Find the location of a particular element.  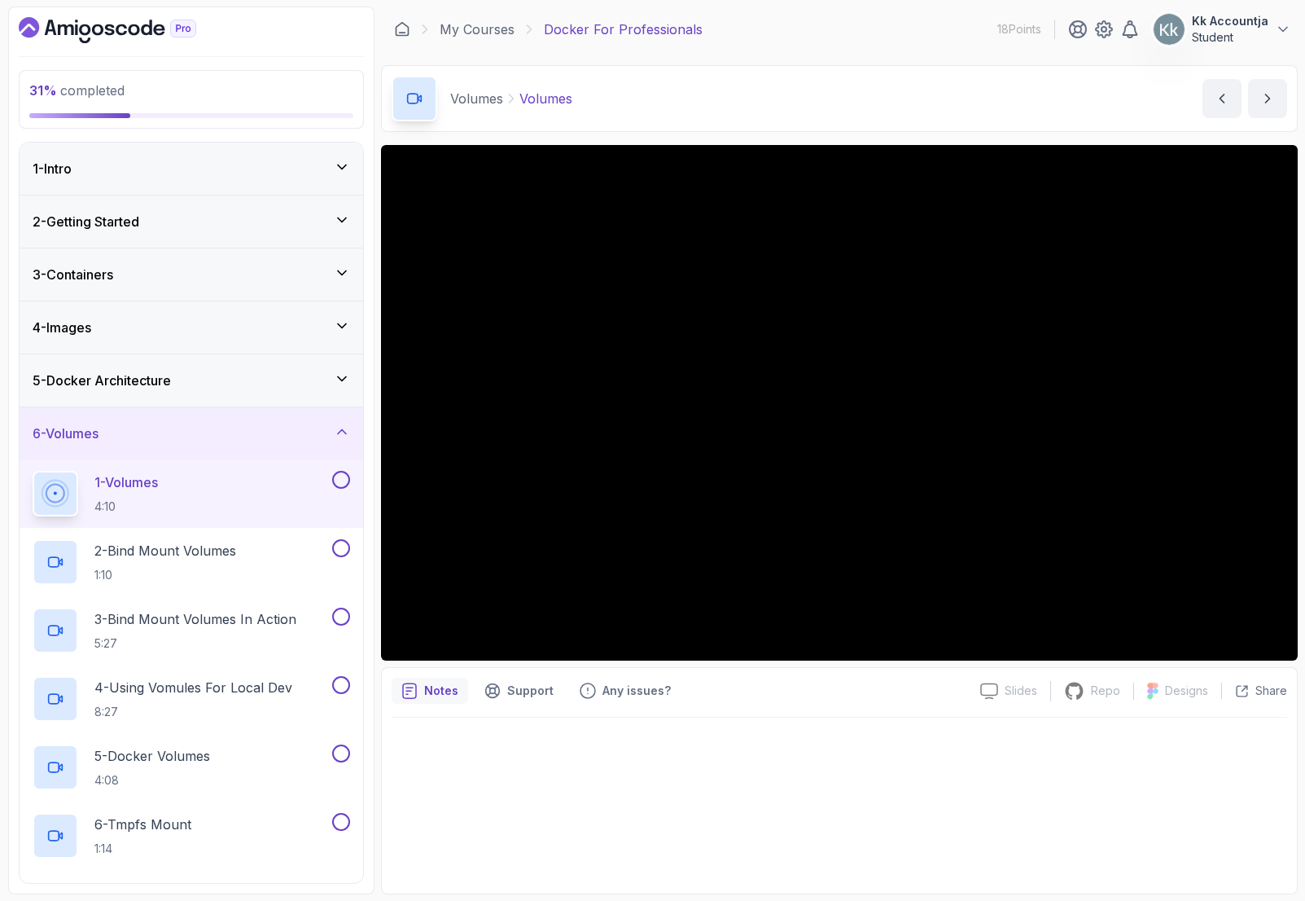

img: user profile image is located at coordinates (1169, 29).